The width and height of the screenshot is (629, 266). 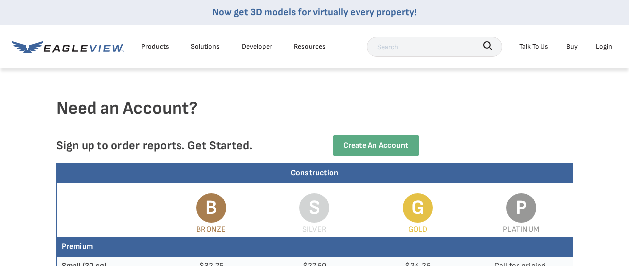 I want to click on p: Sign up to order reports. Get Started., so click(x=177, y=146).